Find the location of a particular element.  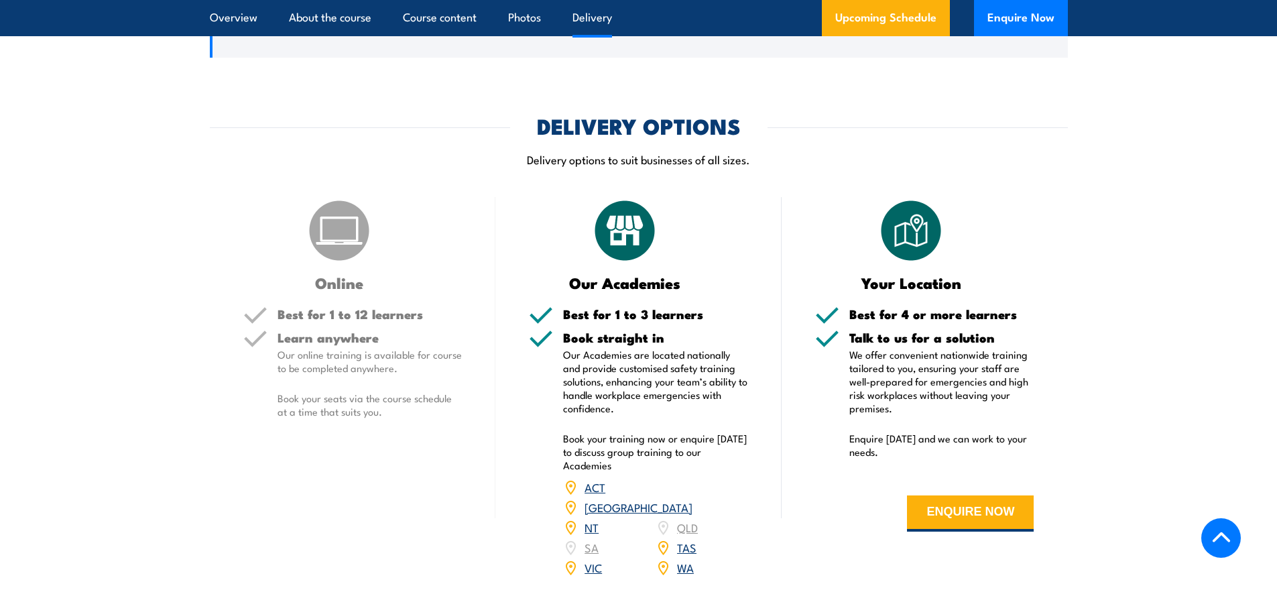

h5: Talk to us for a solution is located at coordinates (942, 337).